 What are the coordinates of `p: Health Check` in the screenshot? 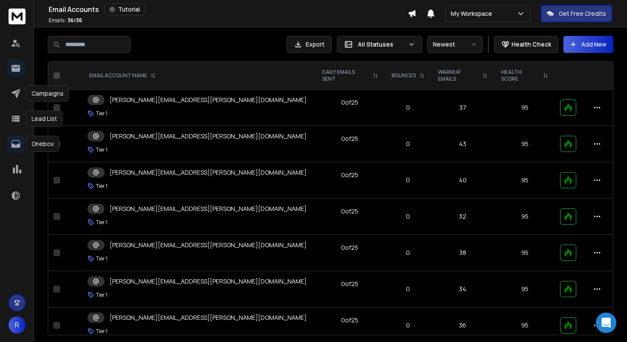 It's located at (531, 44).